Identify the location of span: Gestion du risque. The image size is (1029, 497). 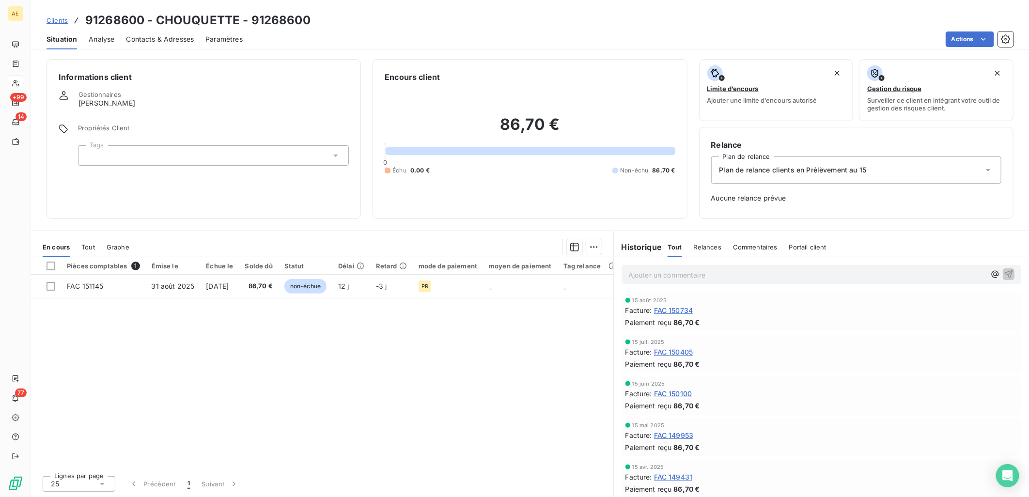
(895, 89).